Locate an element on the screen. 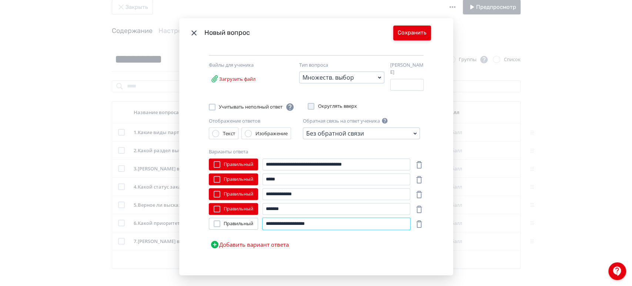 The width and height of the screenshot is (632, 286). label: Тип вопроса is located at coordinates (313, 65).